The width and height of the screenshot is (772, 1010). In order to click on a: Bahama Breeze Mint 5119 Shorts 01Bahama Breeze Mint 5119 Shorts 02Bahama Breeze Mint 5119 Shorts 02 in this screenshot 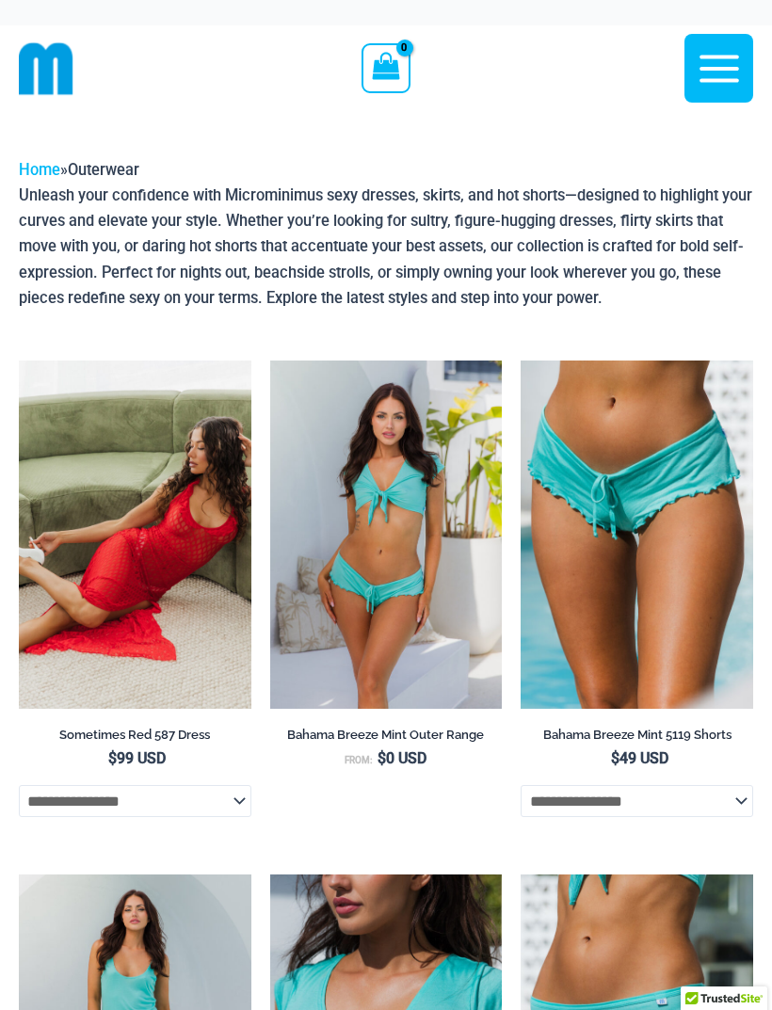, I will do `click(636, 535)`.